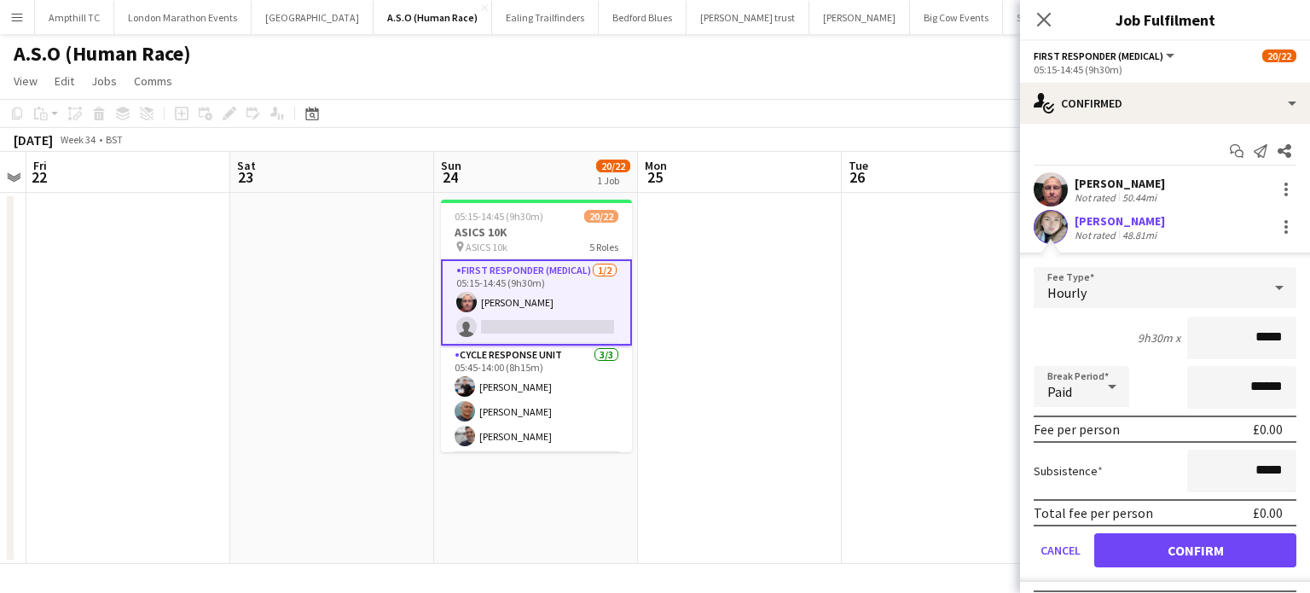  Describe the element at coordinates (1059, 392) in the screenshot. I see `span: Paid` at that location.